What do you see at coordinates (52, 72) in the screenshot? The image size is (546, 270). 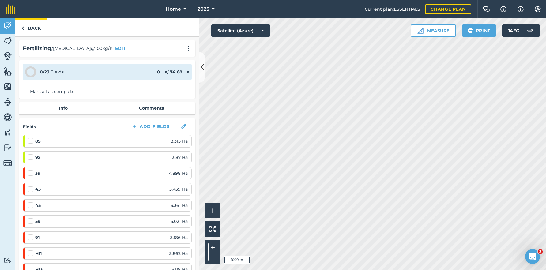 I see `div: Fields` at bounding box center [52, 72].